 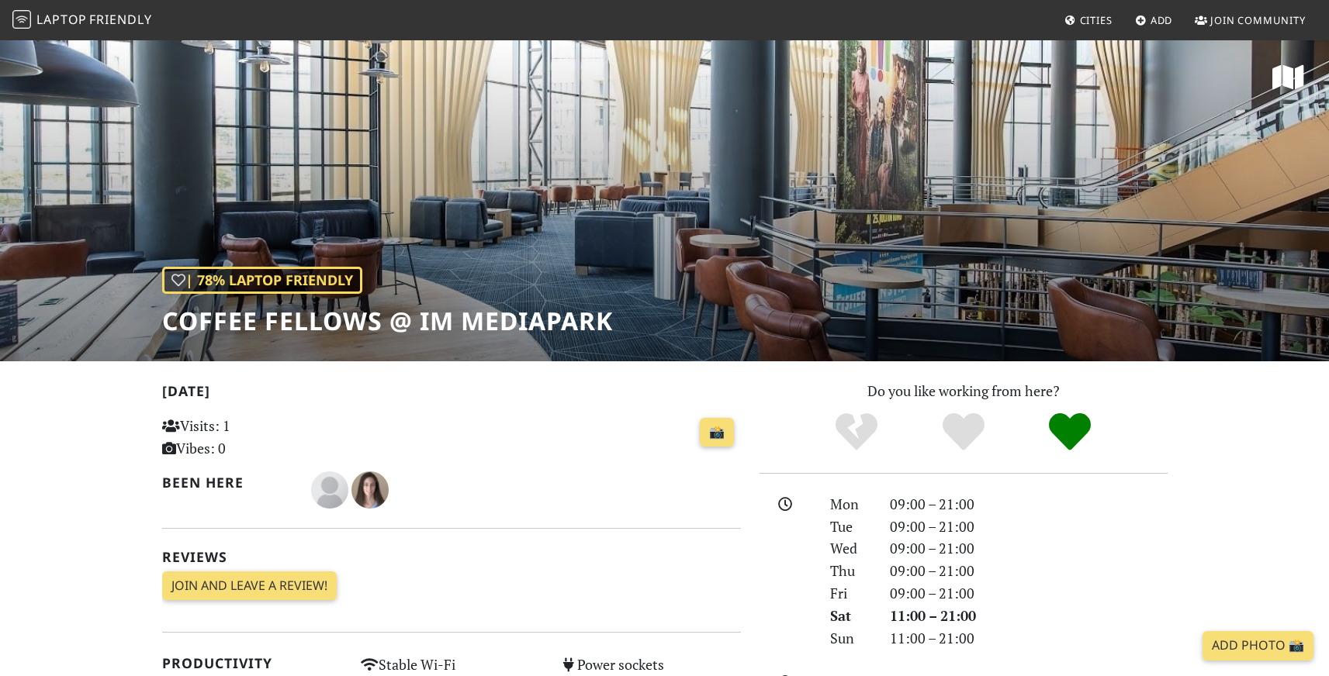 What do you see at coordinates (120, 19) in the screenshot?
I see `span: Friendly` at bounding box center [120, 19].